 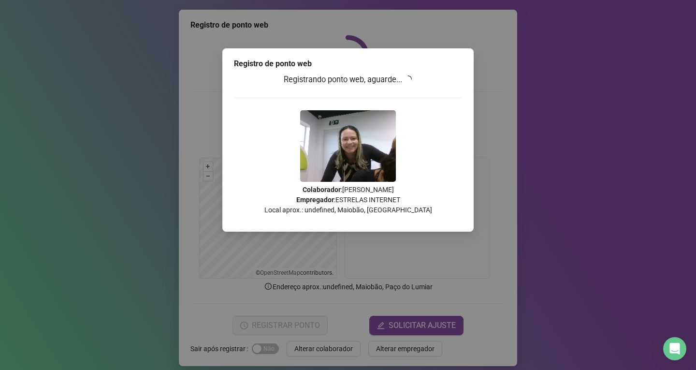 I want to click on div: Open Intercom Messenger, so click(x=674, y=348).